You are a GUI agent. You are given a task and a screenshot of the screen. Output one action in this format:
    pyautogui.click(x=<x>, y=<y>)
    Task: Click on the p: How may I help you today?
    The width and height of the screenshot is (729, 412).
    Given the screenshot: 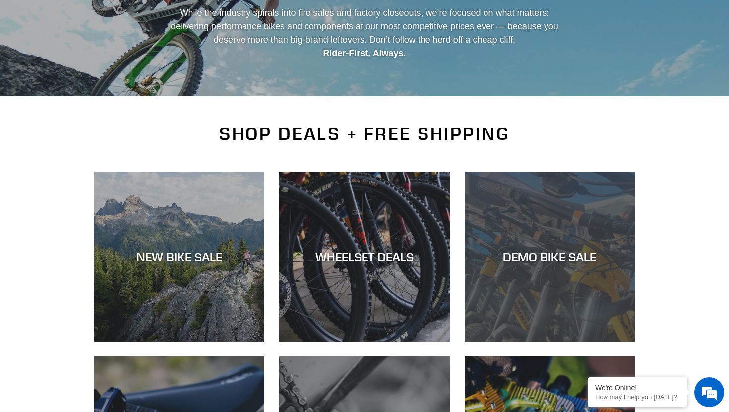 What is the action you would take?
    pyautogui.click(x=637, y=397)
    